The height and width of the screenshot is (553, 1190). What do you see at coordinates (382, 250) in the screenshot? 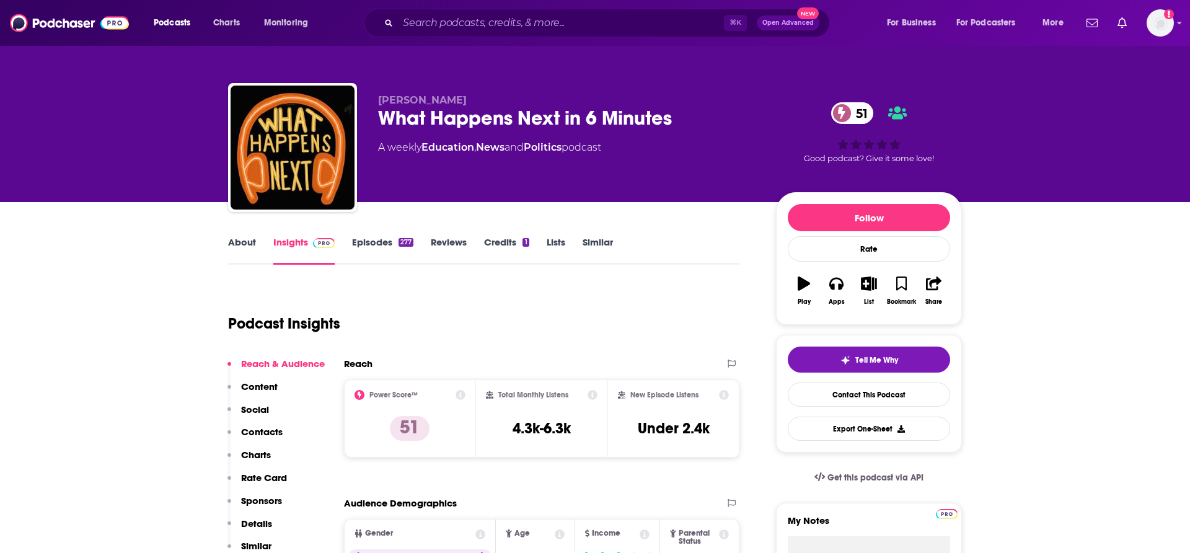
I see `a: Episodes277` at bounding box center [382, 250].